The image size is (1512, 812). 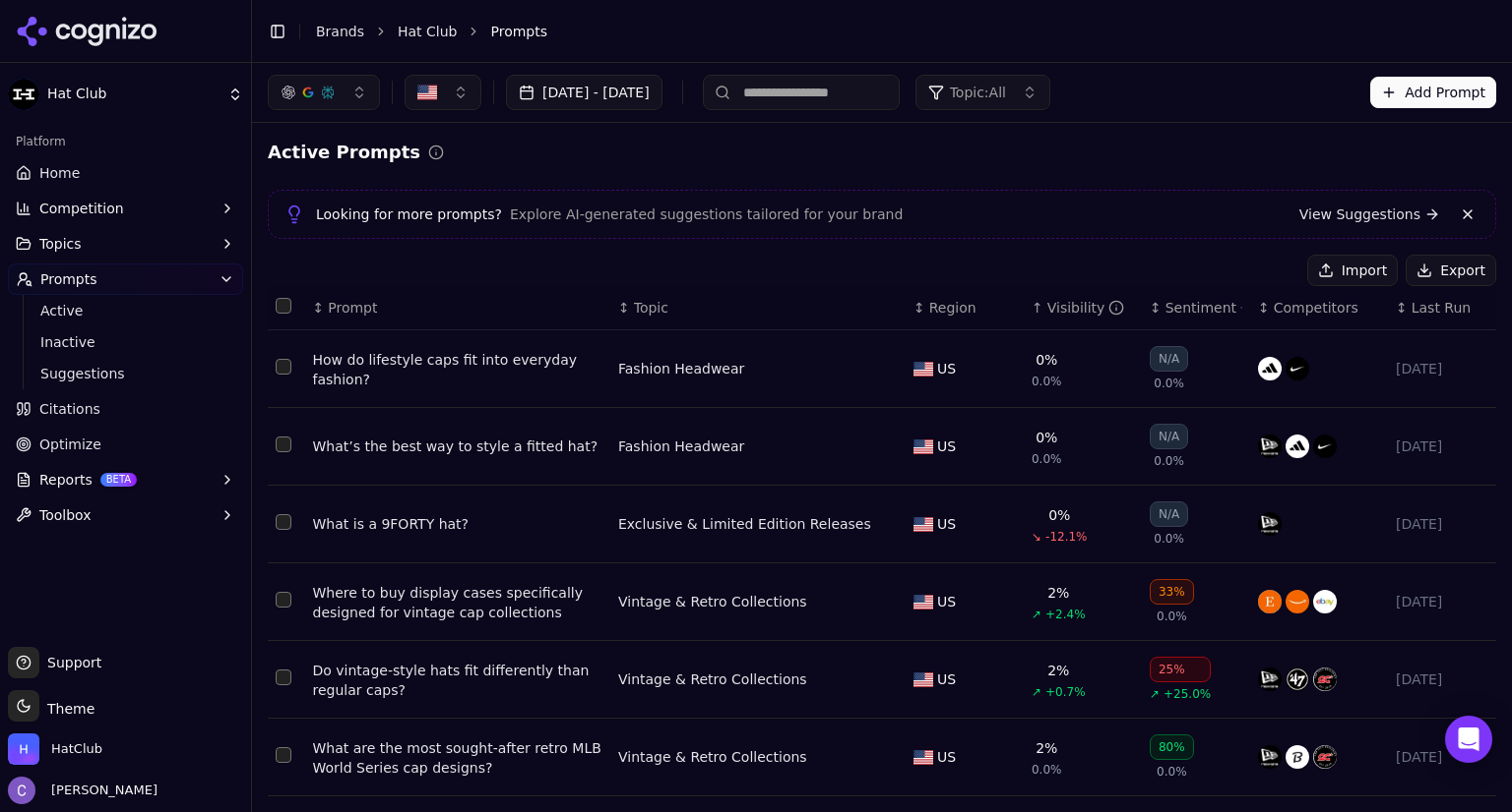 What do you see at coordinates (284, 600) in the screenshot?
I see `button: Select row 195` at bounding box center [284, 600].